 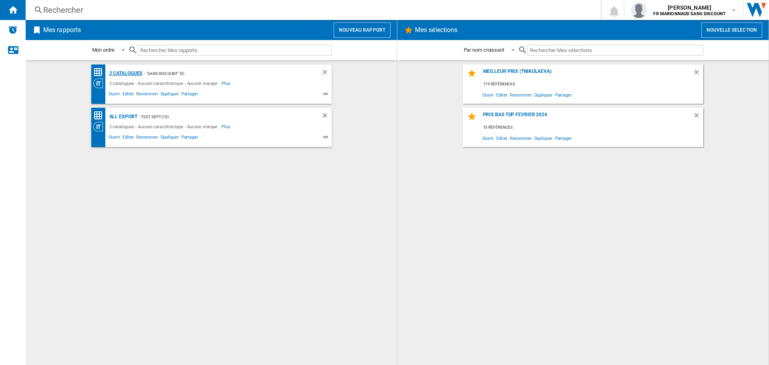 I want to click on div: 2 catalogues, so click(x=125, y=73).